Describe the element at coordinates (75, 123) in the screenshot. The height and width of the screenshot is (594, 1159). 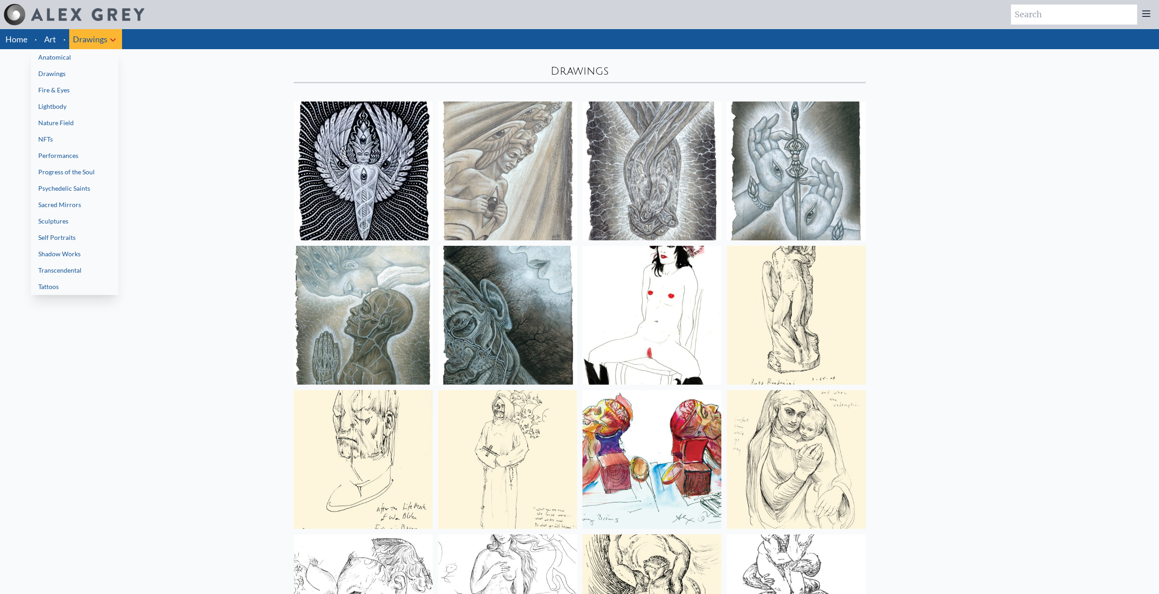
I see `a: Nature Field` at that location.